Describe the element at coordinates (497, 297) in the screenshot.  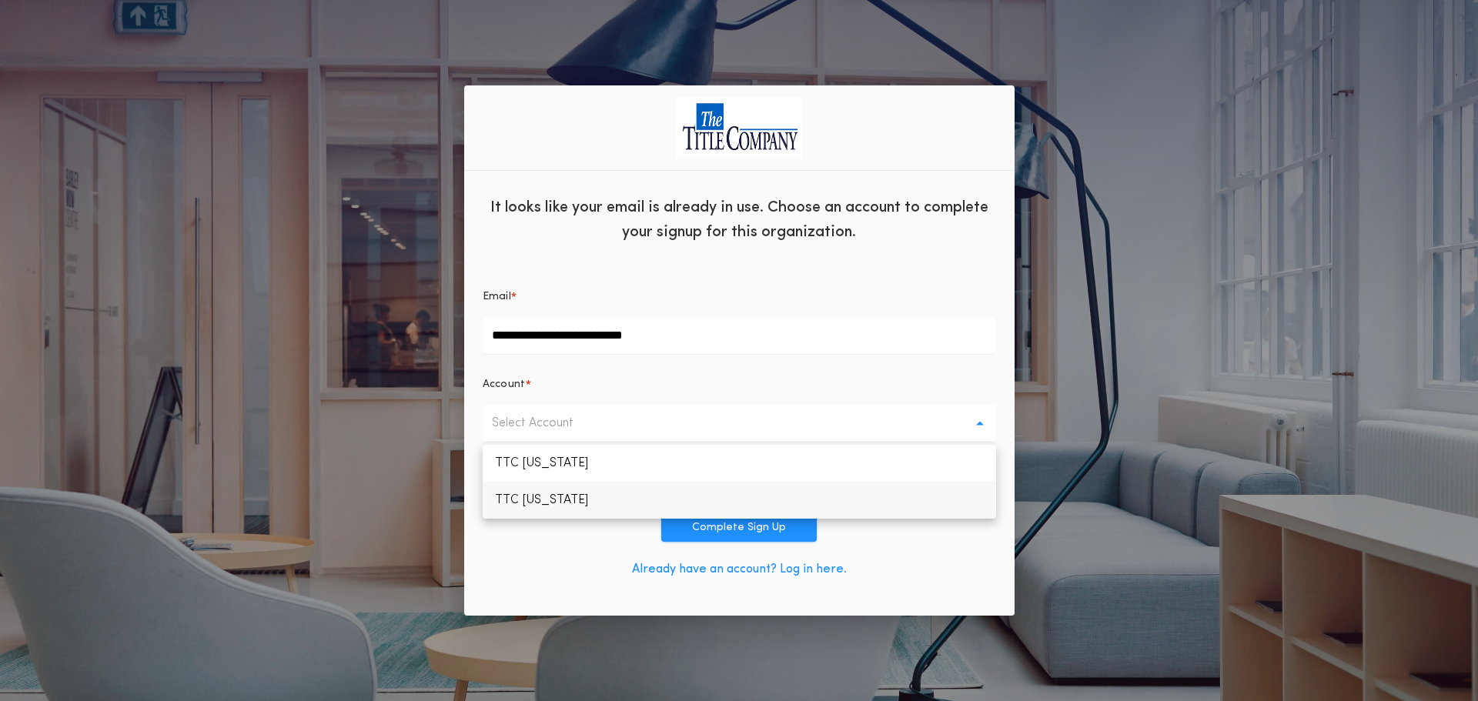
I see `p: Email` at that location.